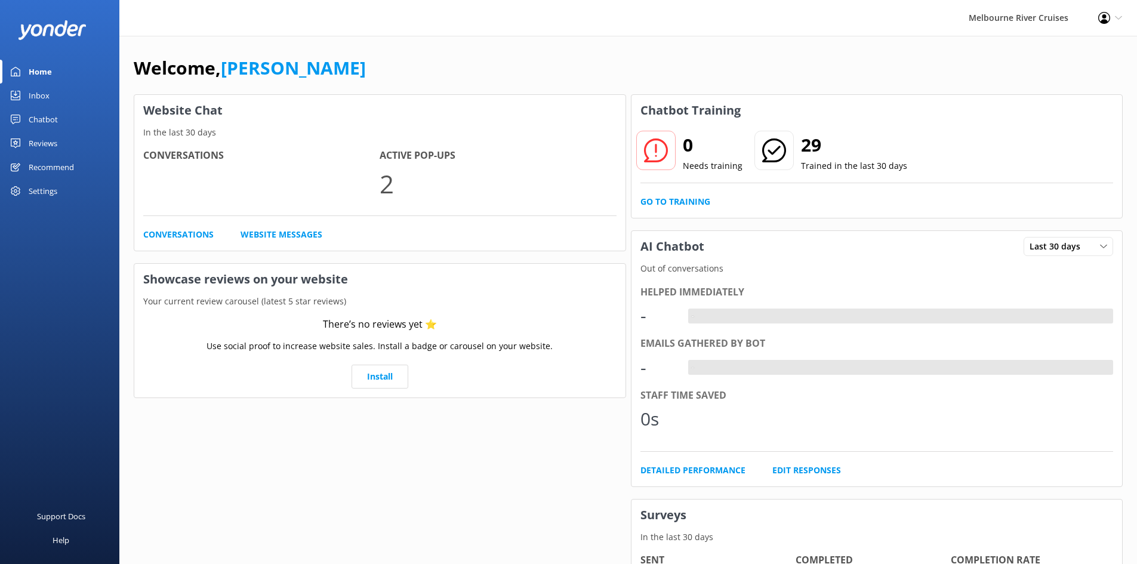  What do you see at coordinates (380, 279) in the screenshot?
I see `h3: Showcase reviews on your website` at bounding box center [380, 279].